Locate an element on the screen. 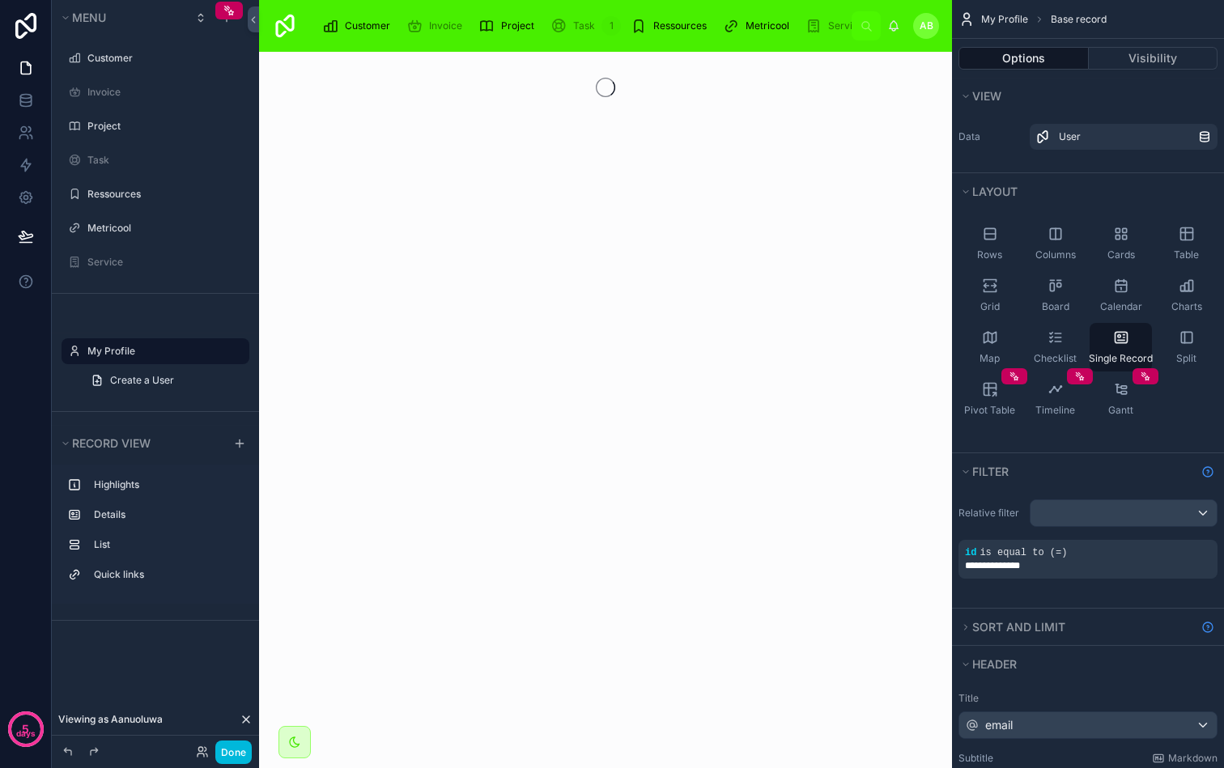 The height and width of the screenshot is (768, 1224). span: Calendar is located at coordinates (1121, 307).